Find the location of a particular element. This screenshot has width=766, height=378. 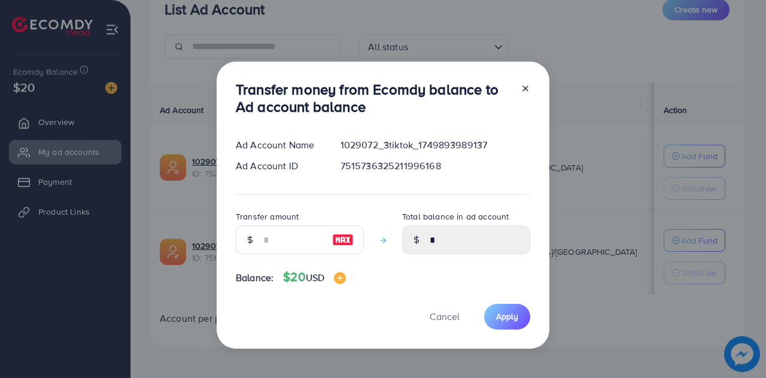

button: Apply is located at coordinates (507, 316).